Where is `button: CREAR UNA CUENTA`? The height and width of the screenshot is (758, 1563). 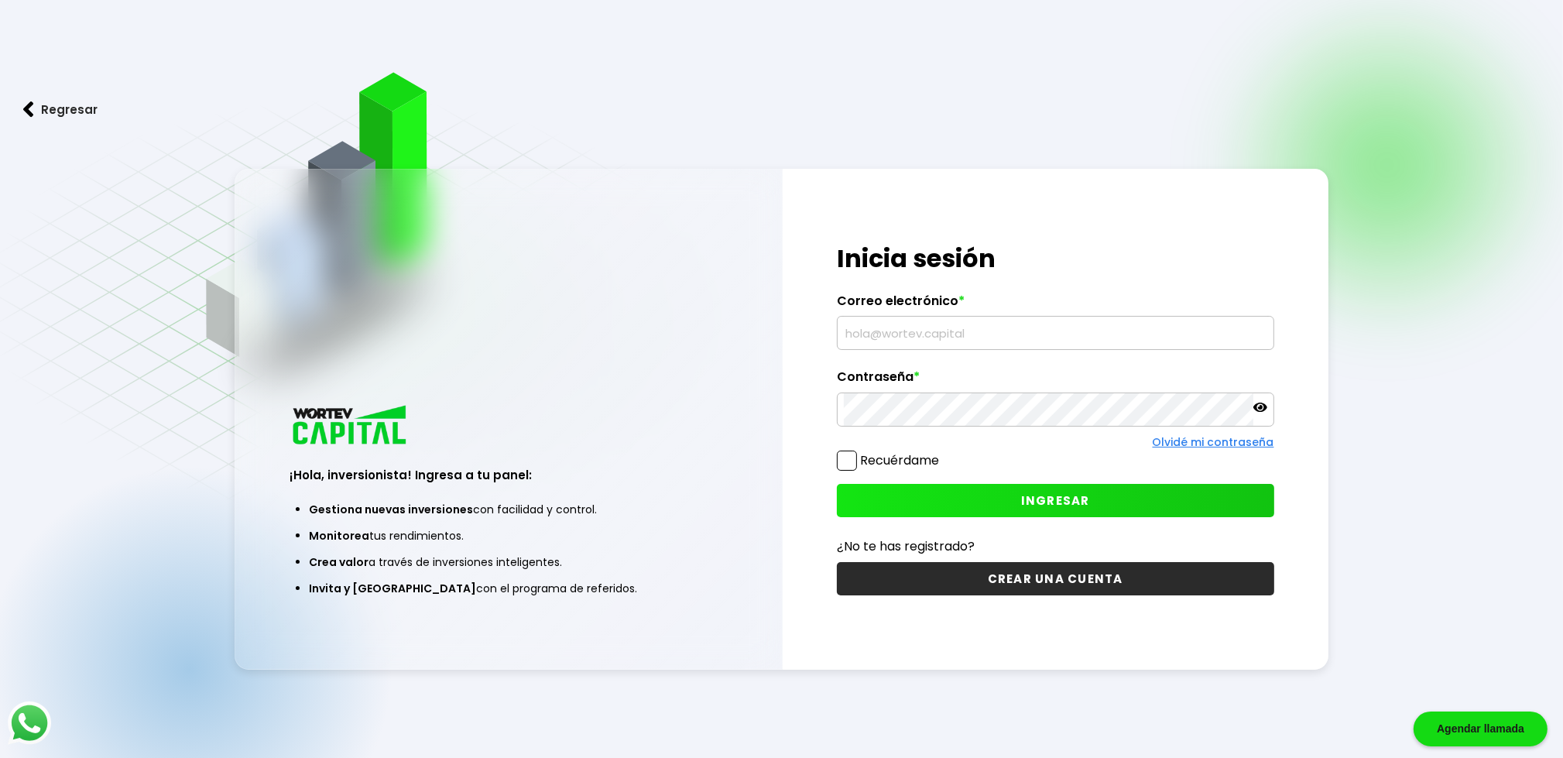
button: CREAR UNA CUENTA is located at coordinates (1055, 578).